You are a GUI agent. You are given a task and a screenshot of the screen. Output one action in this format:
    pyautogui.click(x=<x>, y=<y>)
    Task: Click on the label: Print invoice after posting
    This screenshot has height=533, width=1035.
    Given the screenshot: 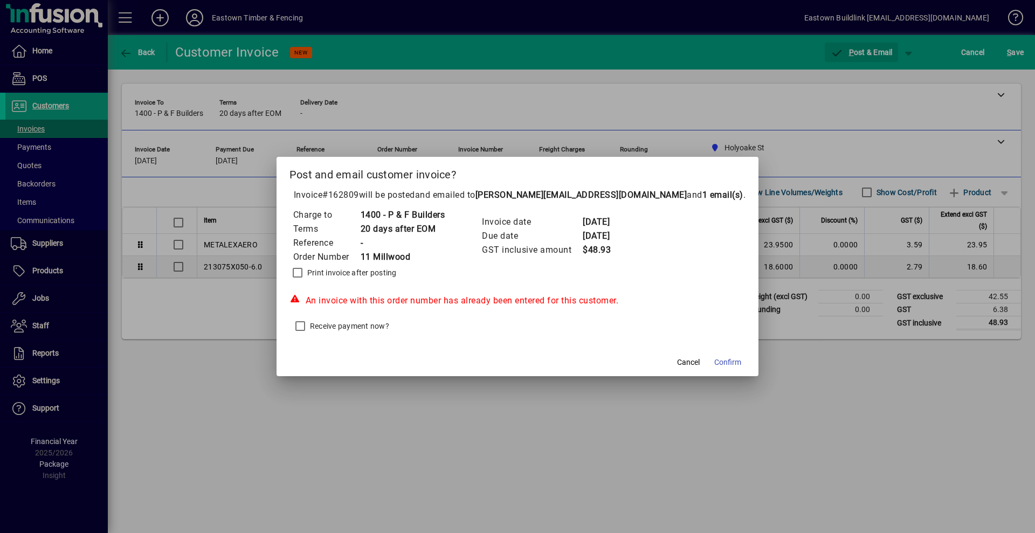 What is the action you would take?
    pyautogui.click(x=351, y=273)
    